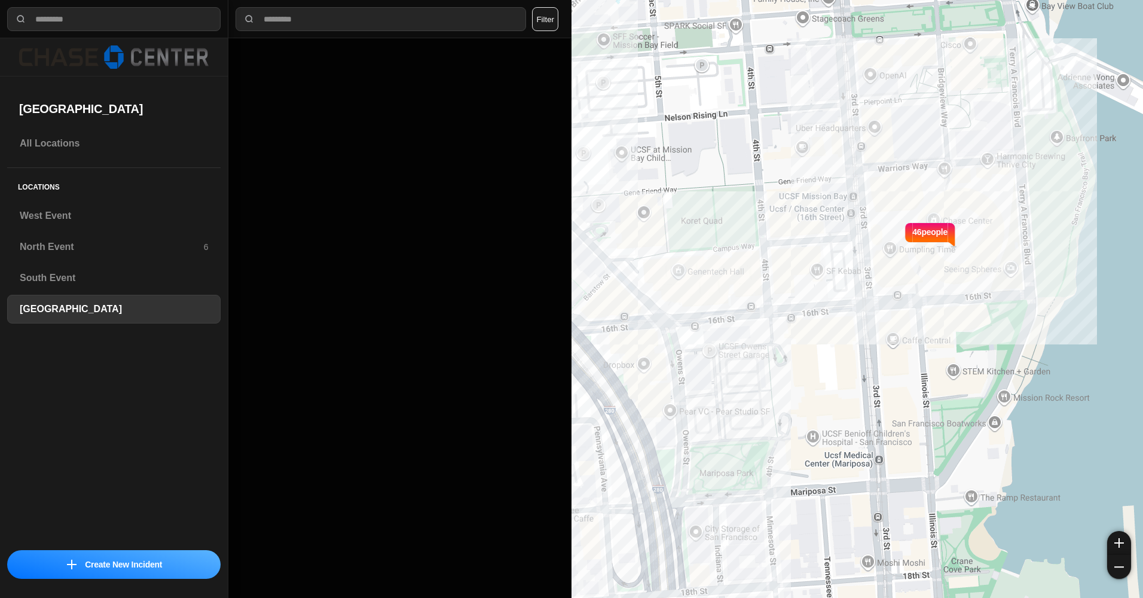 This screenshot has height=598, width=1143. Describe the element at coordinates (123, 564) in the screenshot. I see `p: Create New Incident` at that location.